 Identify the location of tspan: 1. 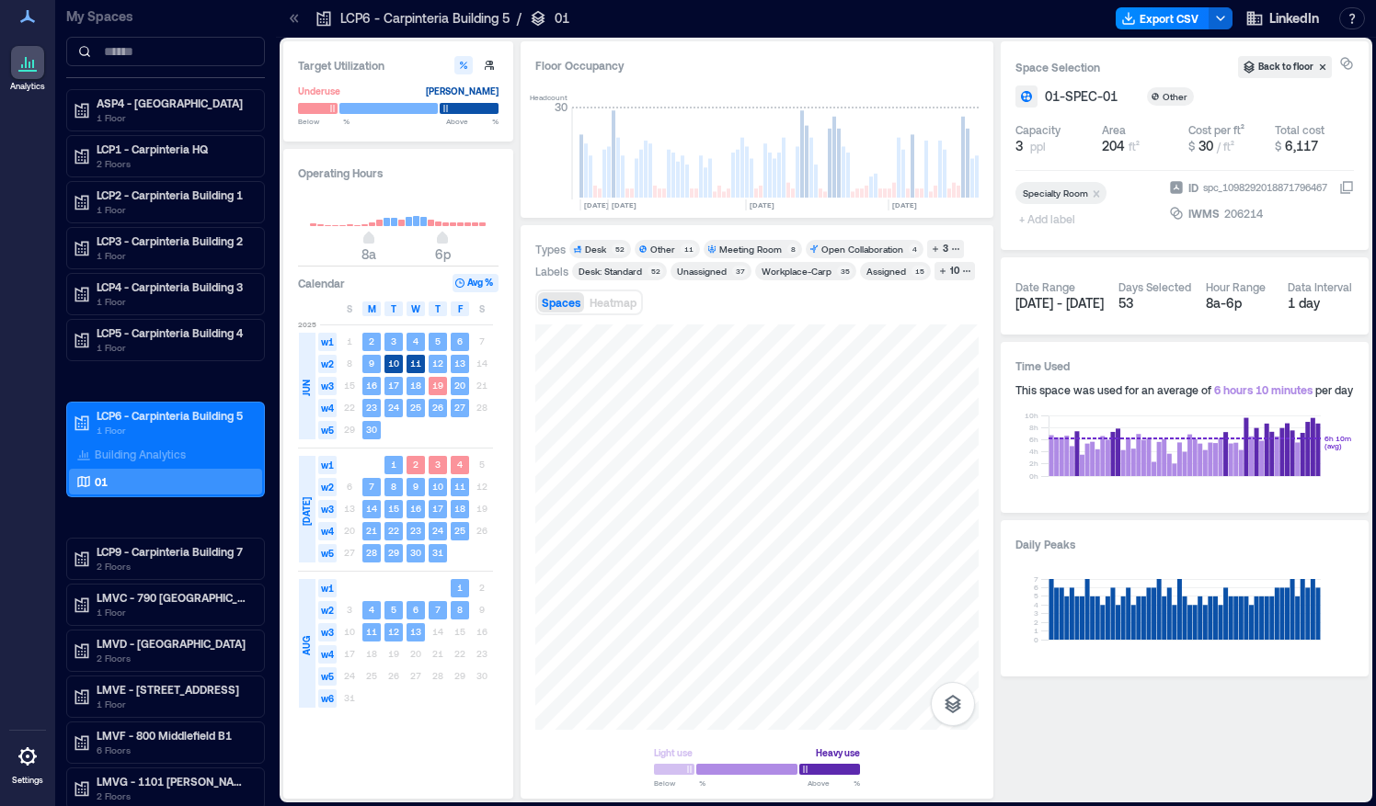
(1035, 631).